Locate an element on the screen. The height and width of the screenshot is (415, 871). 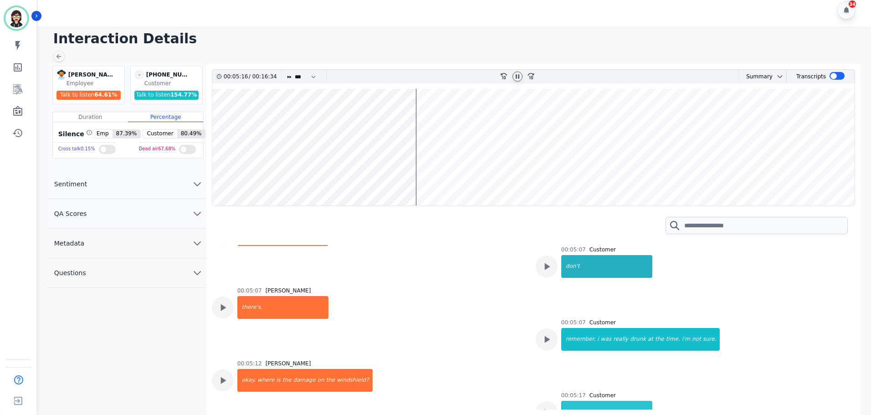
div: 34 is located at coordinates (852, 4).